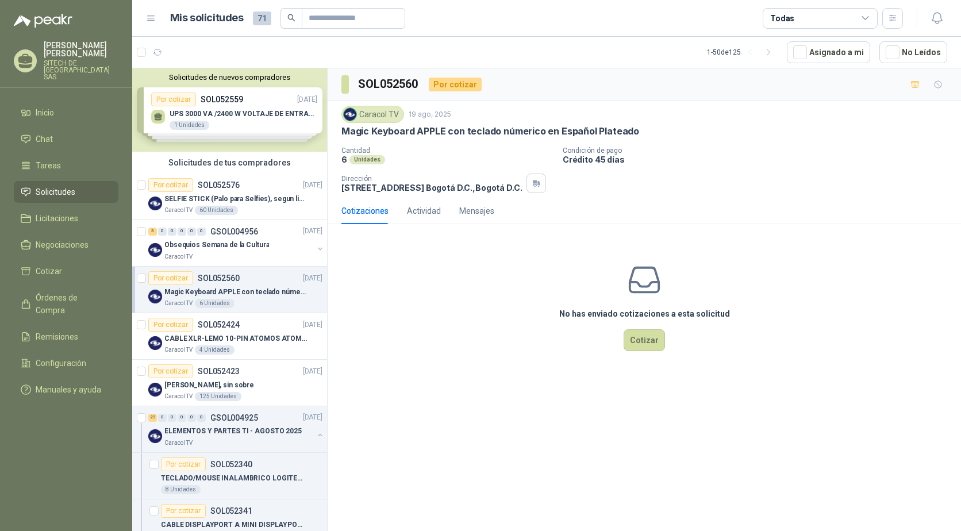 Image resolution: width=961 pixels, height=531 pixels. I want to click on p: GSOL004925, so click(234, 418).